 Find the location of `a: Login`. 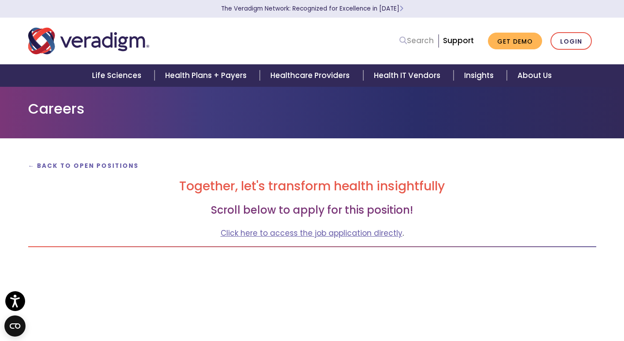

a: Login is located at coordinates (571, 41).